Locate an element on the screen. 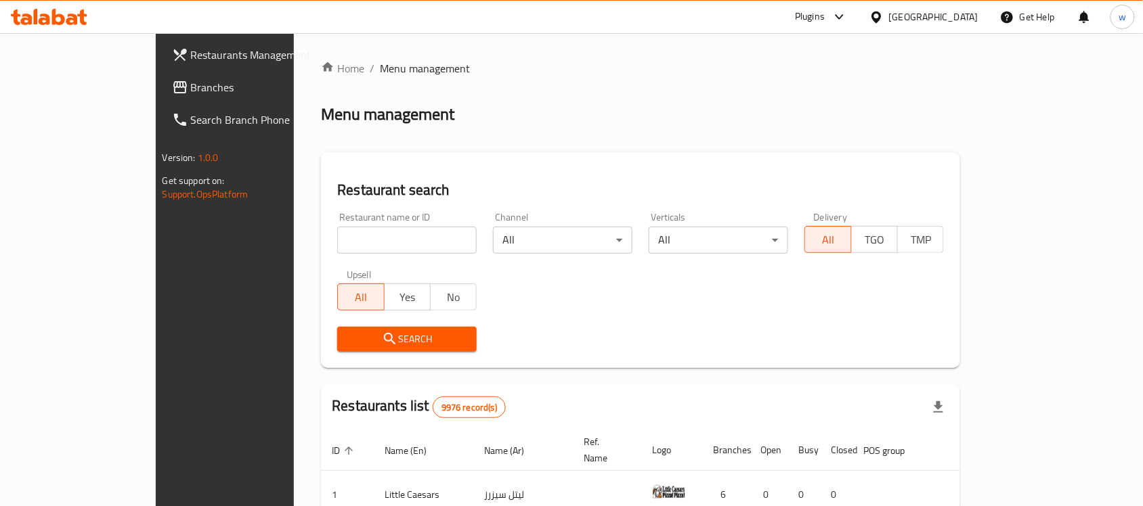 This screenshot has width=1143, height=506. span: Name (Ar) is located at coordinates (512, 451).